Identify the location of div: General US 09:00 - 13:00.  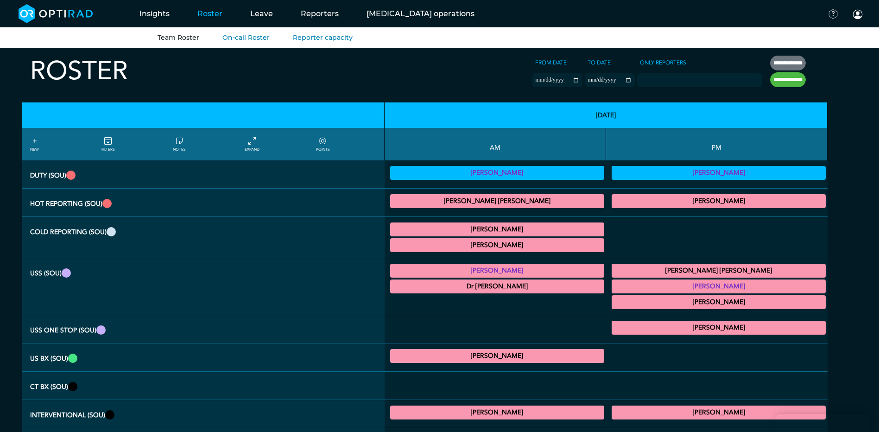
(497, 271).